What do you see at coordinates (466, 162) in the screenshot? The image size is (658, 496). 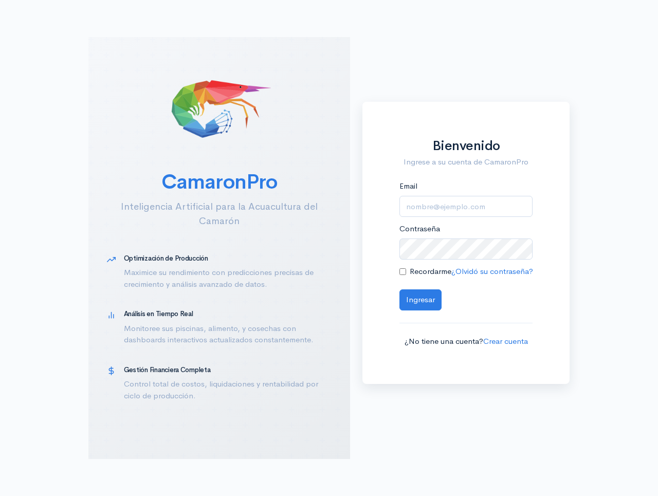 I see `p: Ingrese a su cuenta de CamaronPro` at bounding box center [466, 162].